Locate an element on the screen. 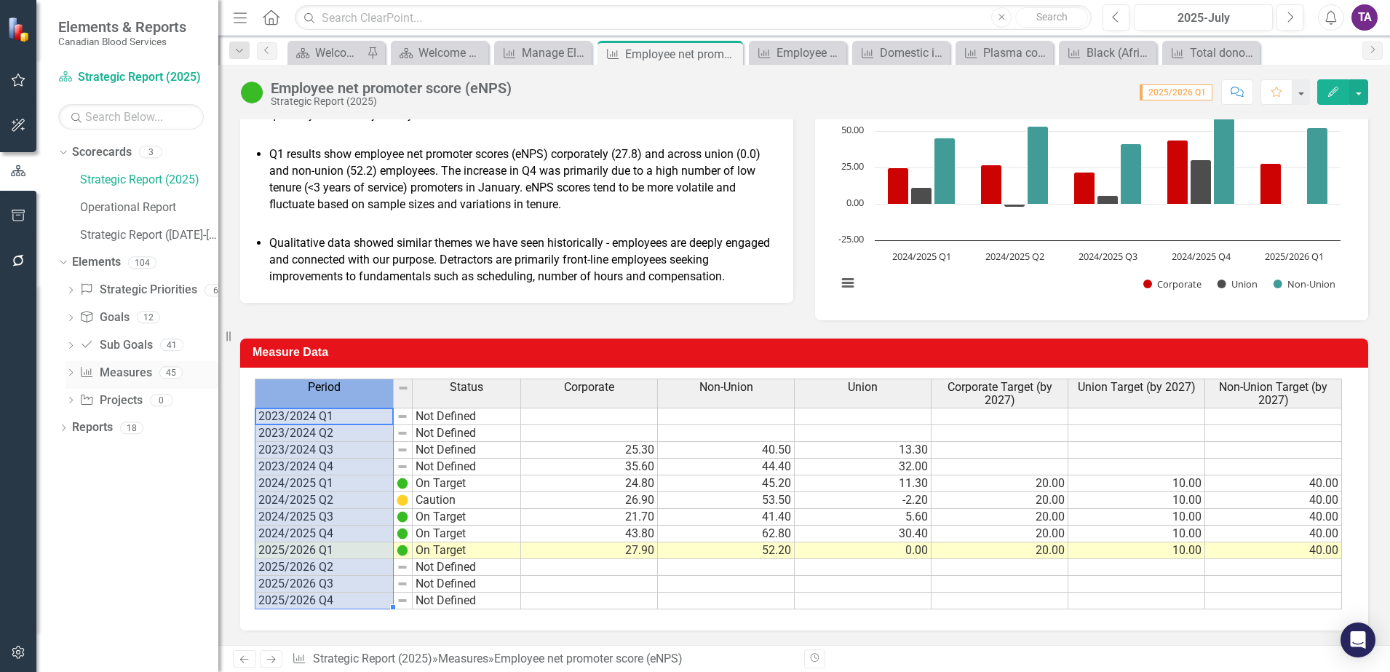 The width and height of the screenshot is (1390, 672). span: 2025/2026 Q1 is located at coordinates (1176, 92).